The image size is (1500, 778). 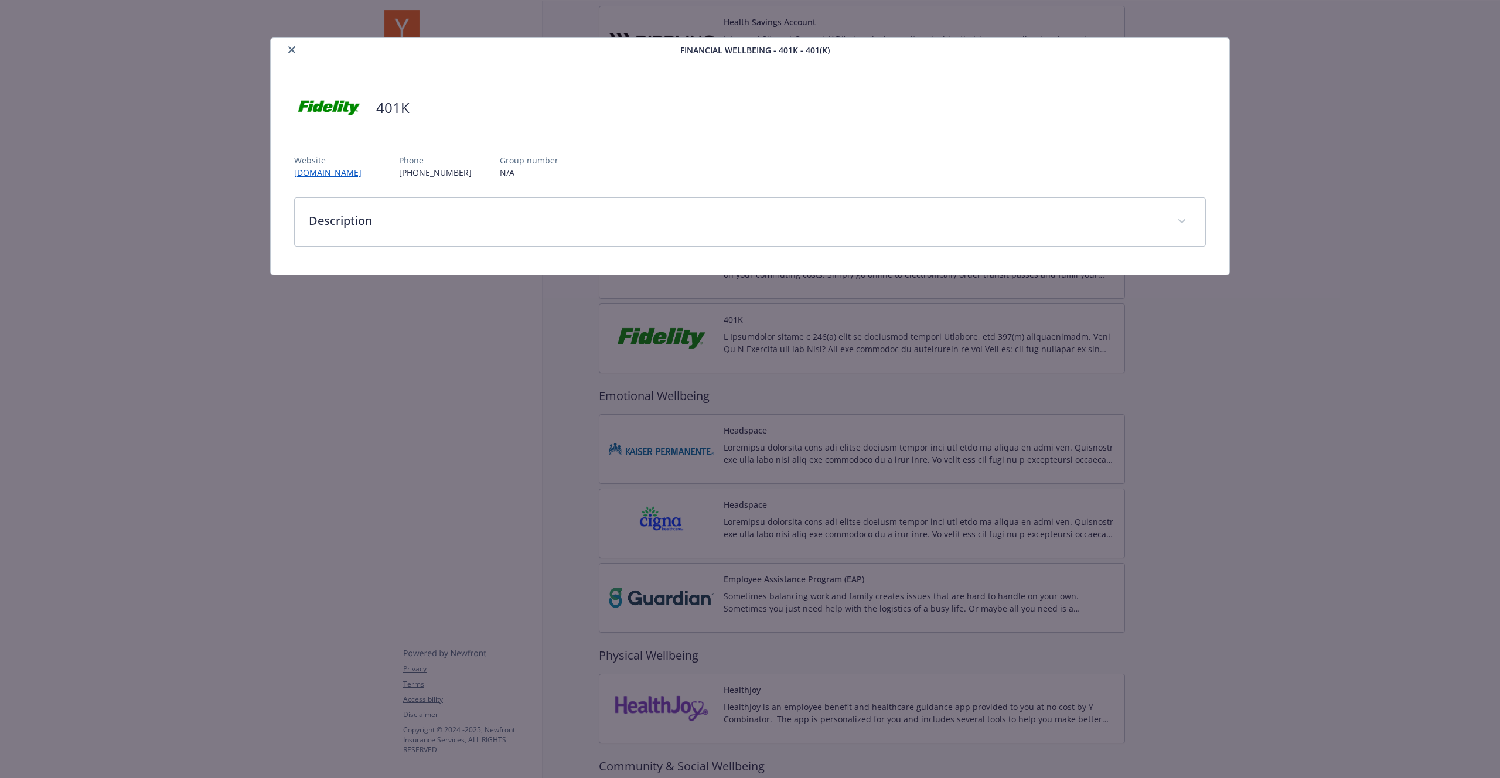 What do you see at coordinates (736, 221) in the screenshot?
I see `p: Description` at bounding box center [736, 221].